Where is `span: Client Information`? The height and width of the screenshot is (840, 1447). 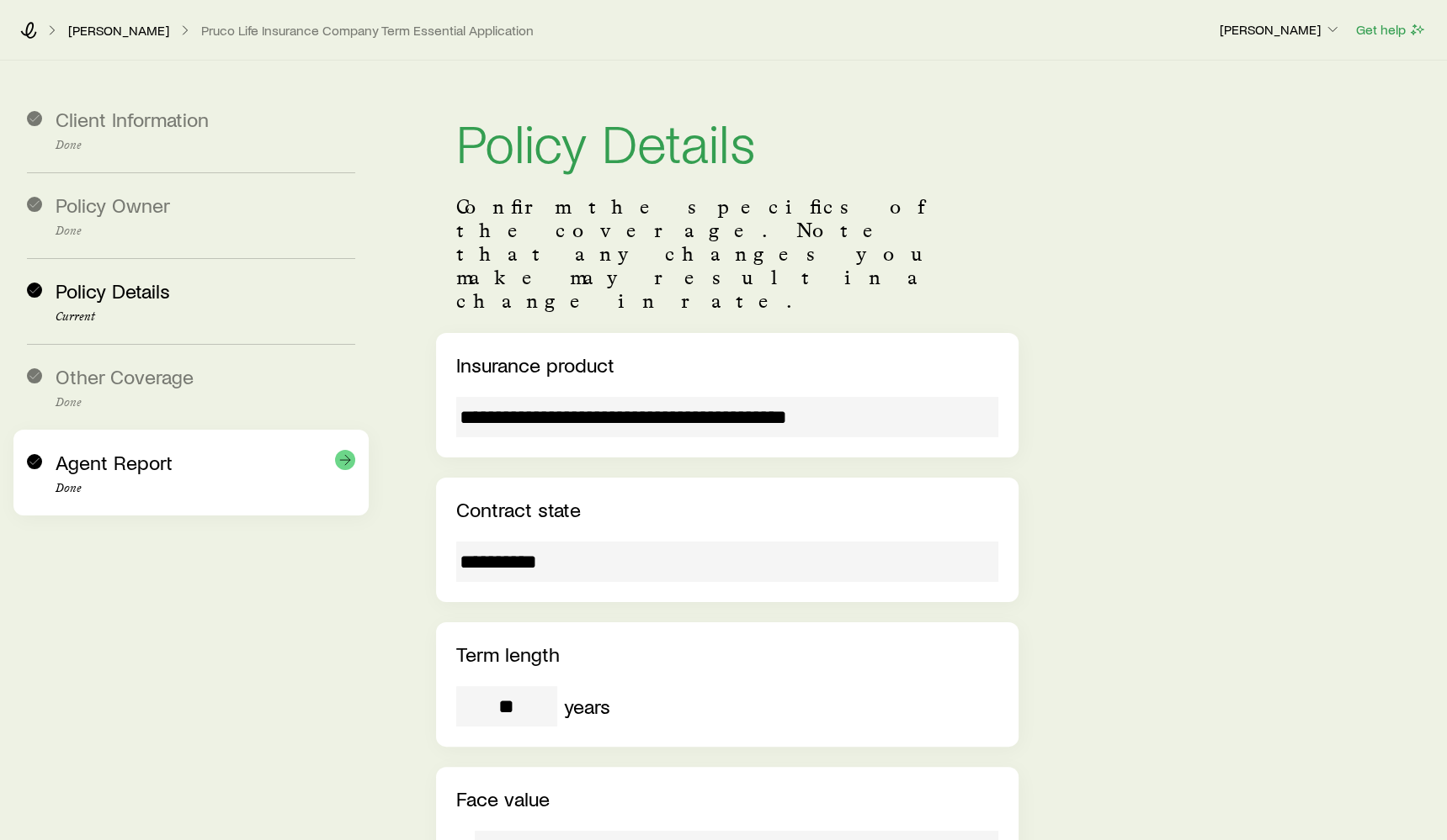 span: Client Information is located at coordinates (132, 118).